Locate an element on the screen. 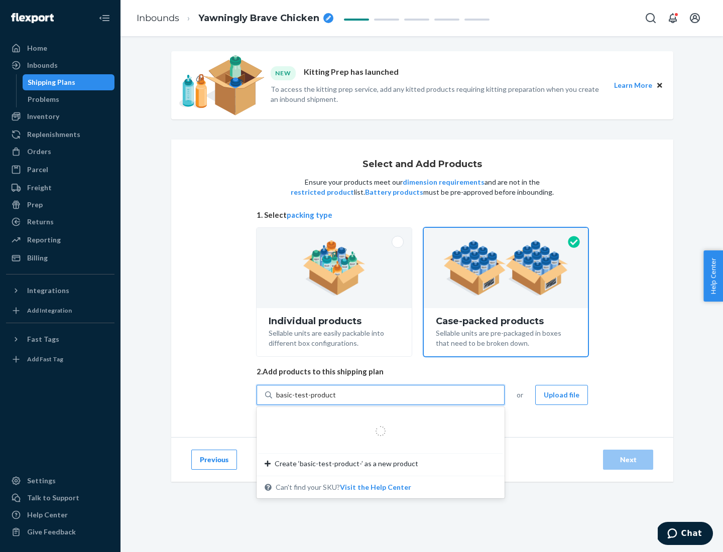 Image resolution: width=723 pixels, height=552 pixels. div: Inventory is located at coordinates (43, 116).